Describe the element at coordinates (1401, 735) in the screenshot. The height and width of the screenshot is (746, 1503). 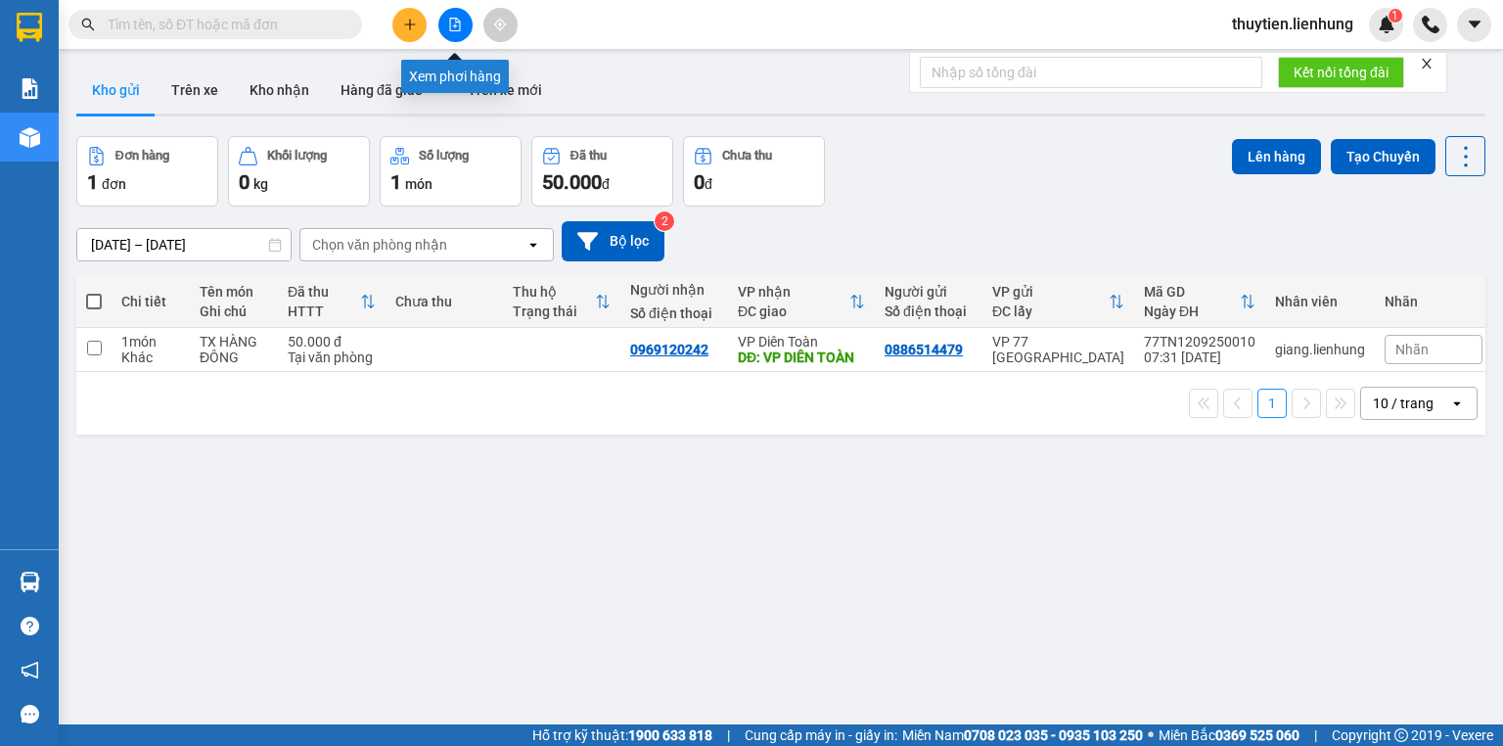
I see `span: copyright` at that location.